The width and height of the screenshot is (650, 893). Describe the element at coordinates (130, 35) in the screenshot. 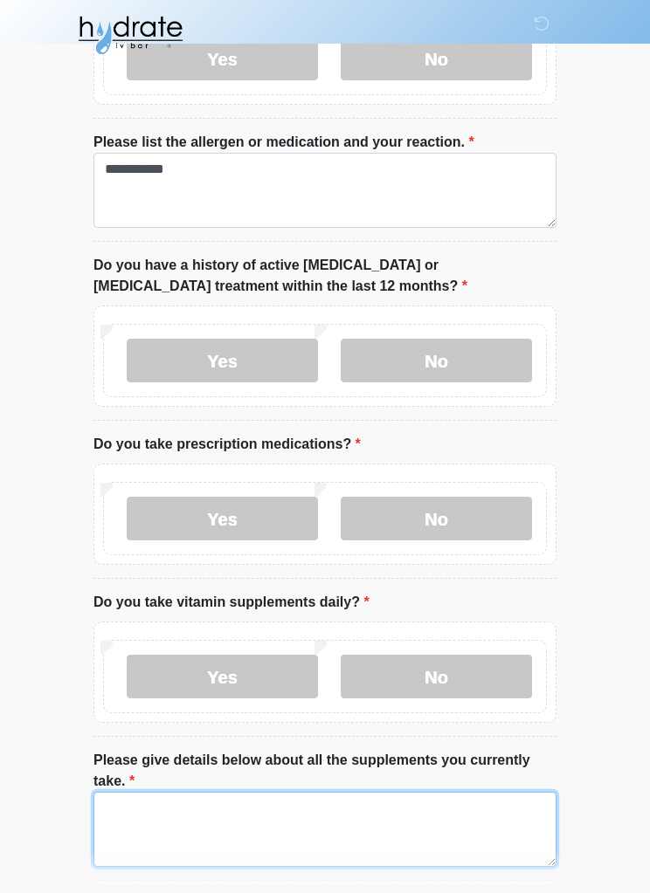

I see `img: Hydrate IV Bar - Glendale Logo` at that location.